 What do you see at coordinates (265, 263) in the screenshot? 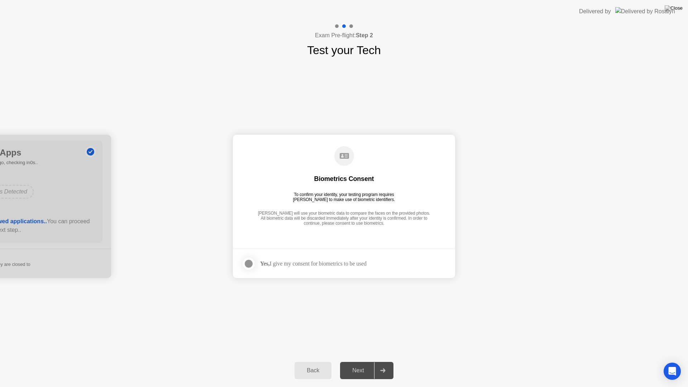
I see `strong: Yes,` at bounding box center [265, 263].